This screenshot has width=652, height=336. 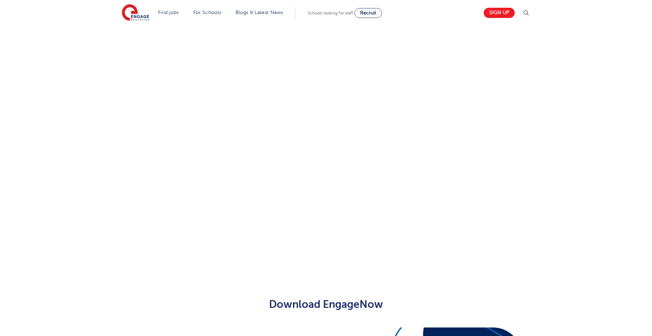 I want to click on a: For Schools, so click(x=207, y=12).